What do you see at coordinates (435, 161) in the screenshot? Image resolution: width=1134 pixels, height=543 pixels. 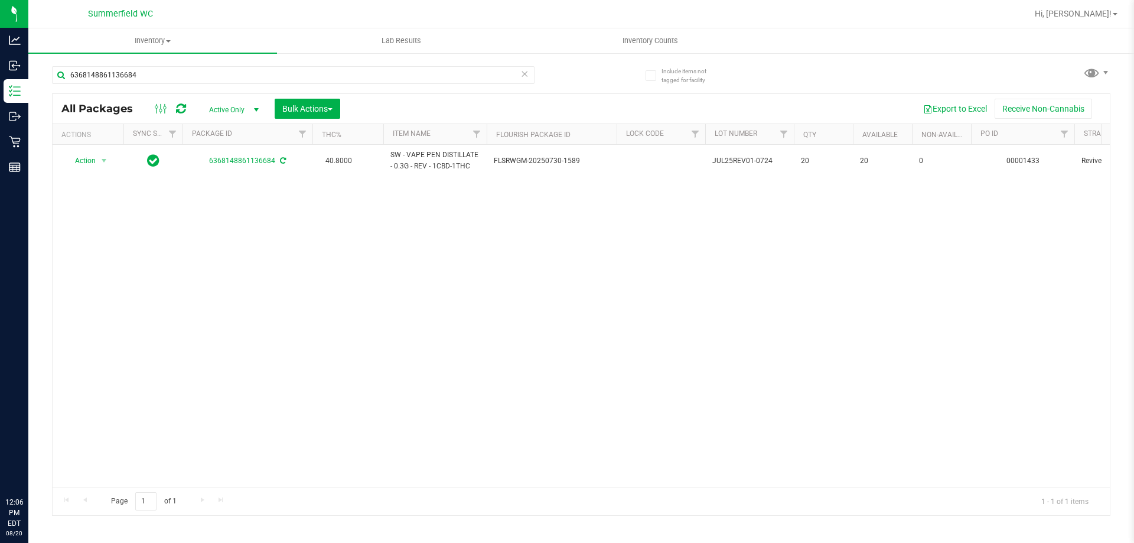 I see `span: SW - VAPE PEN DISTILLATE - 0.3G - REV - 1CBD-1THC` at bounding box center [435, 161].